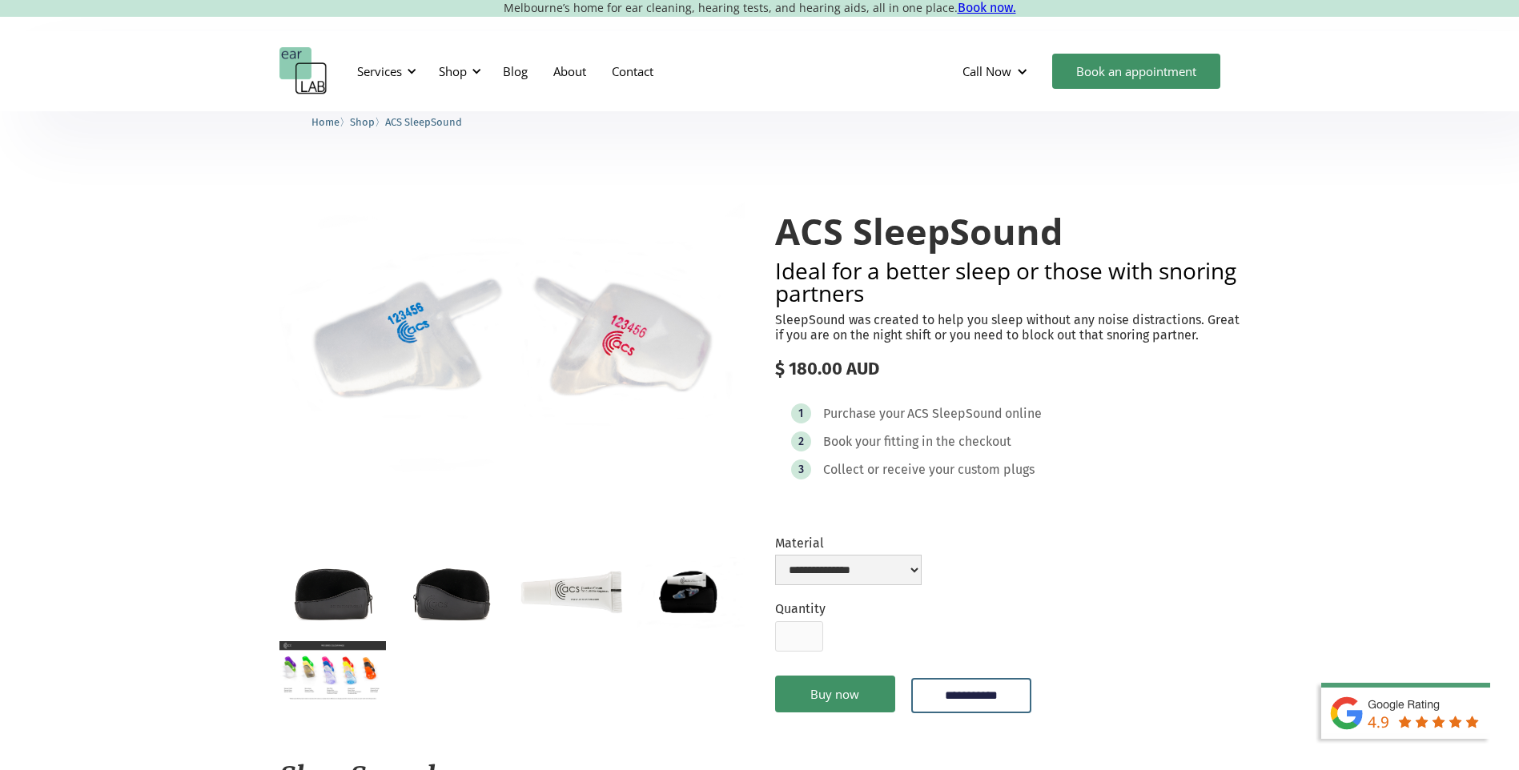  What do you see at coordinates (512, 340) in the screenshot?
I see `img: ACS SleepSound` at bounding box center [512, 340].